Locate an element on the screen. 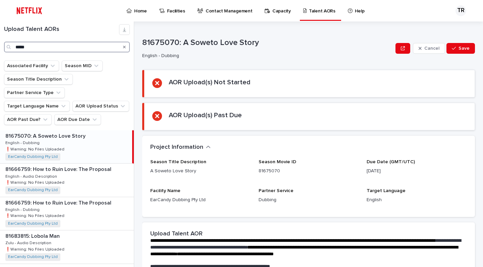 The image size is (483, 267). button: Season MID is located at coordinates (82, 66).